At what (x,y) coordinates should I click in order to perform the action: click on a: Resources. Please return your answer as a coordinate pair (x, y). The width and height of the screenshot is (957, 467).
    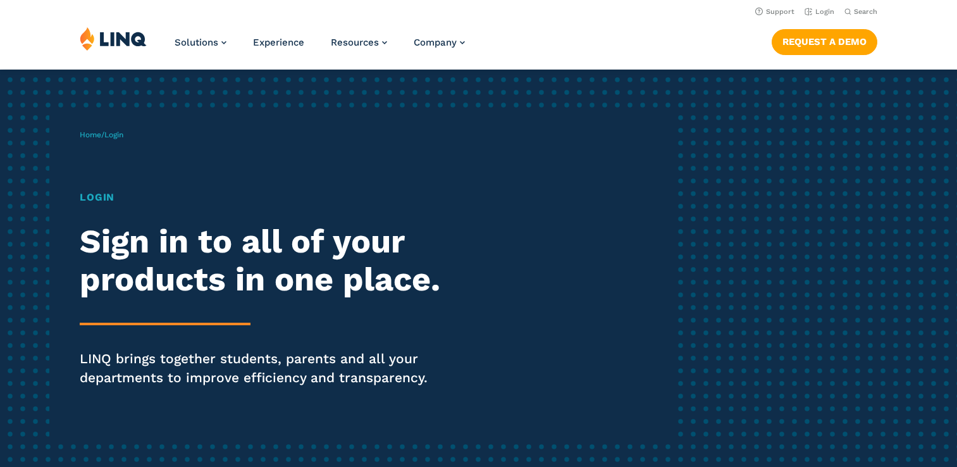
    Looking at the image, I should click on (359, 42).